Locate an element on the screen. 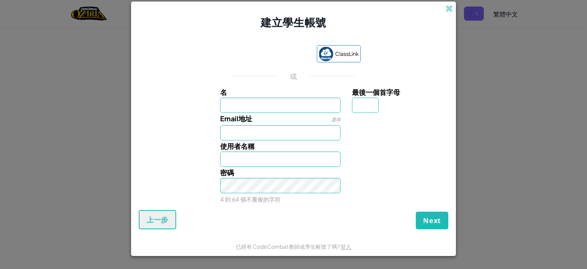 The width and height of the screenshot is (587, 269). span: Email地址 is located at coordinates (236, 118).